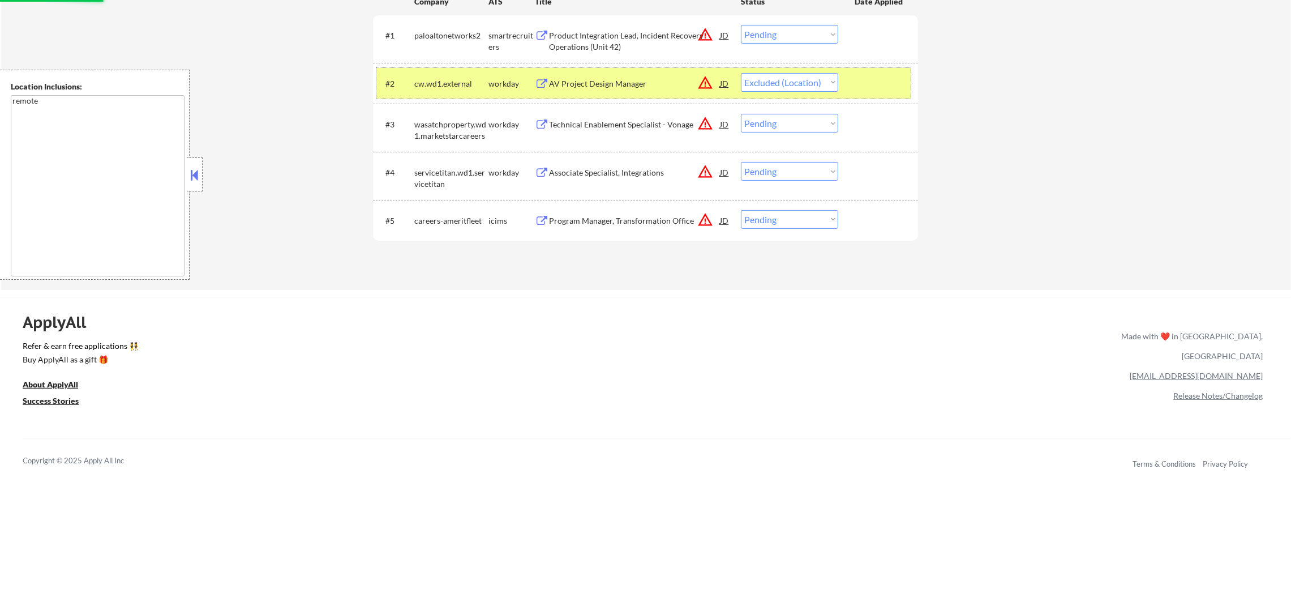  I want to click on div: wasatchproperty.wd1.marketstarcareers, so click(451, 130).